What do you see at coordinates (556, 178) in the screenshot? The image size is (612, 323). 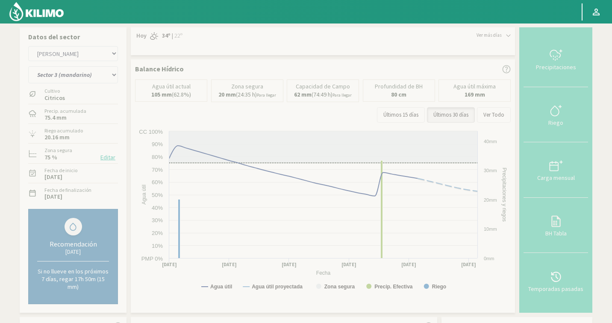 I see `div: Carga mensual` at bounding box center [556, 178].